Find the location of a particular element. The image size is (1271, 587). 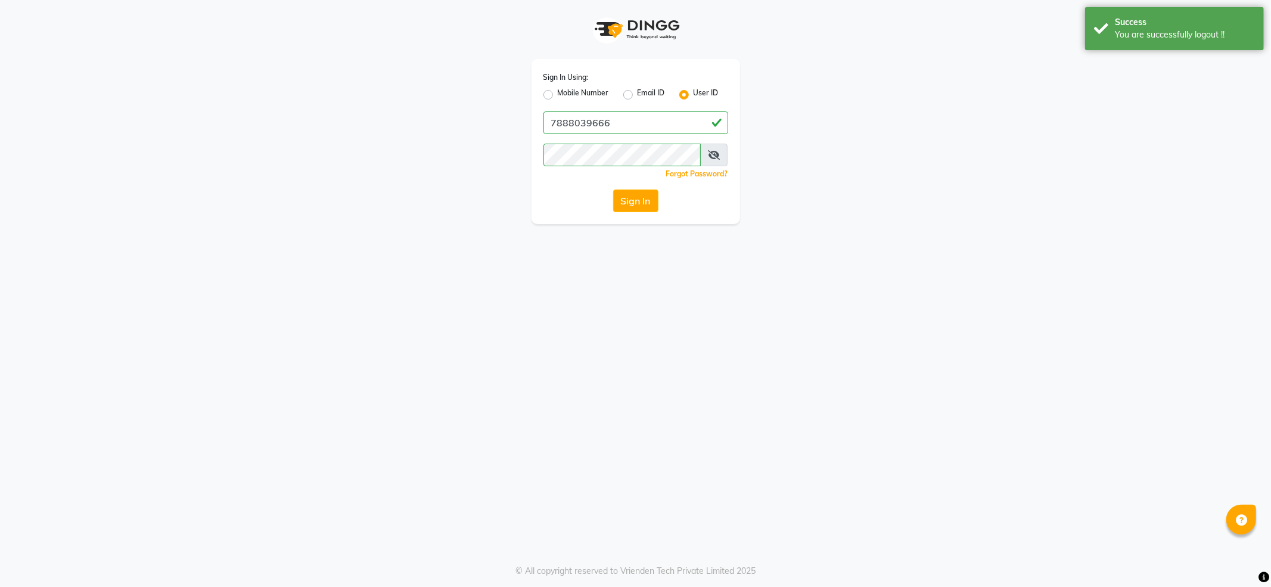

label: Email ID is located at coordinates (651, 95).